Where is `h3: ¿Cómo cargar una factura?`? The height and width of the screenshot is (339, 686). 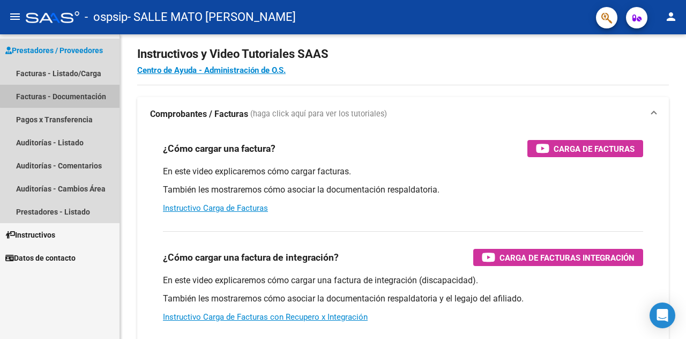 h3: ¿Cómo cargar una factura? is located at coordinates (219, 148).